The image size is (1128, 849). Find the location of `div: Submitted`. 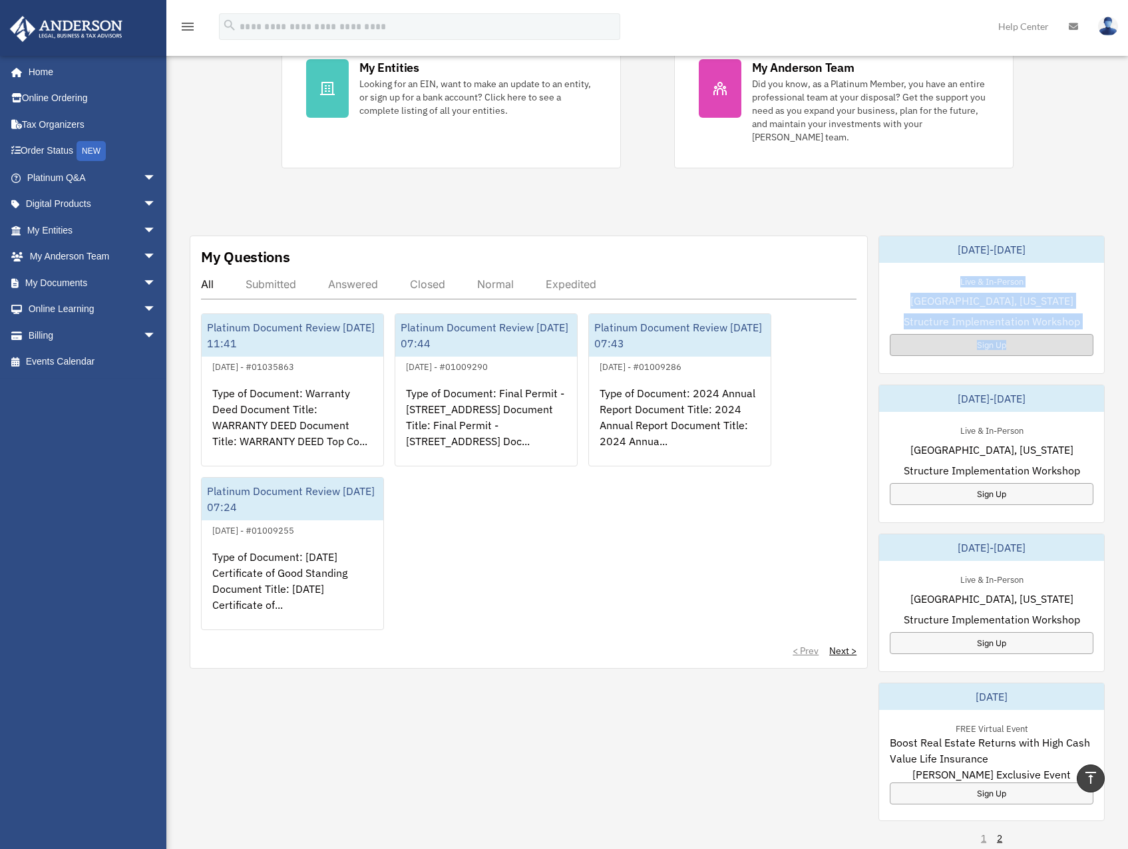

div: Submitted is located at coordinates (271, 284).